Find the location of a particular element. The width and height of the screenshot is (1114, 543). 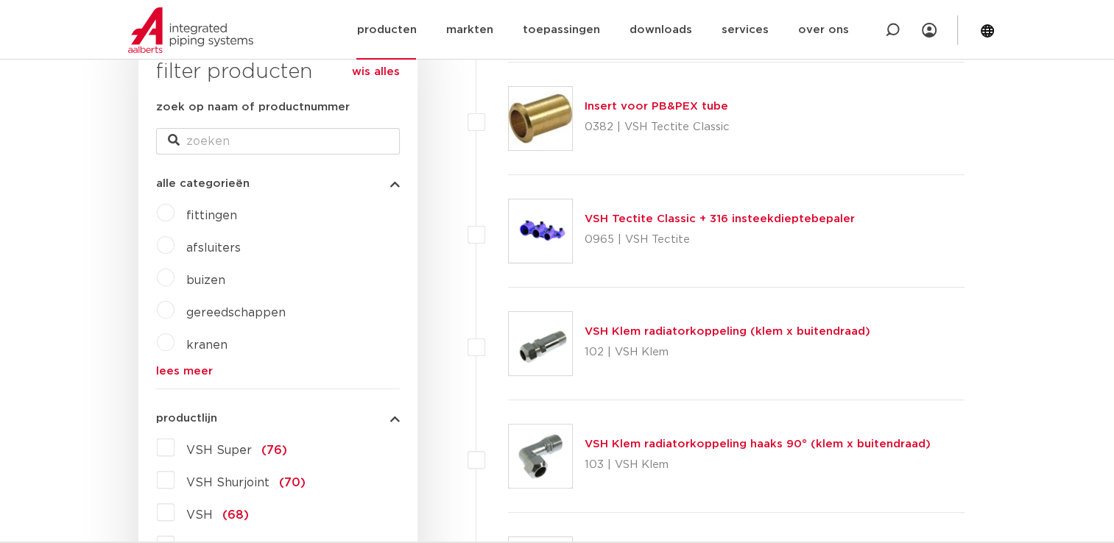

p: 0965 | VSH Tectite is located at coordinates (719, 240).